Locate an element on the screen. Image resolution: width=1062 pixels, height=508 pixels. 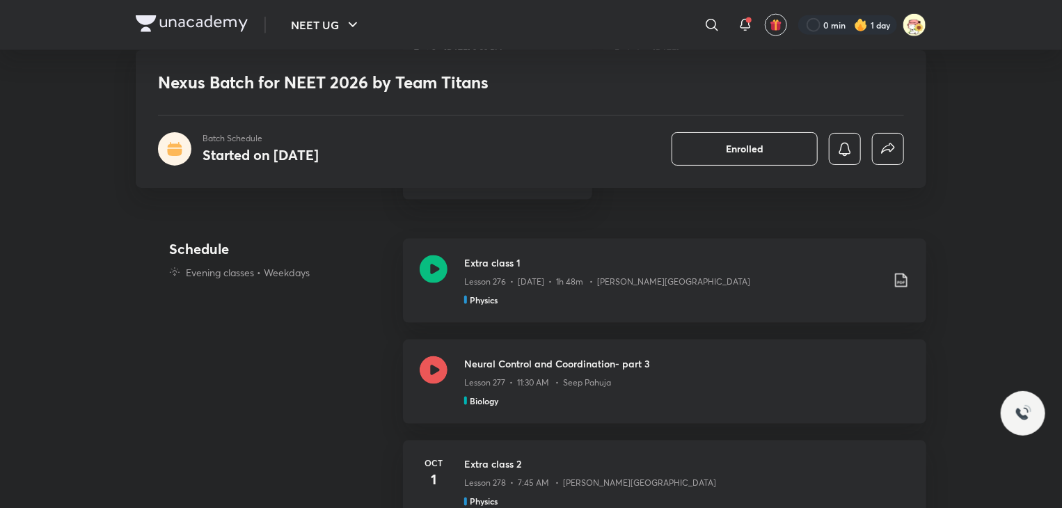
img: Company Logo is located at coordinates (191, 24).